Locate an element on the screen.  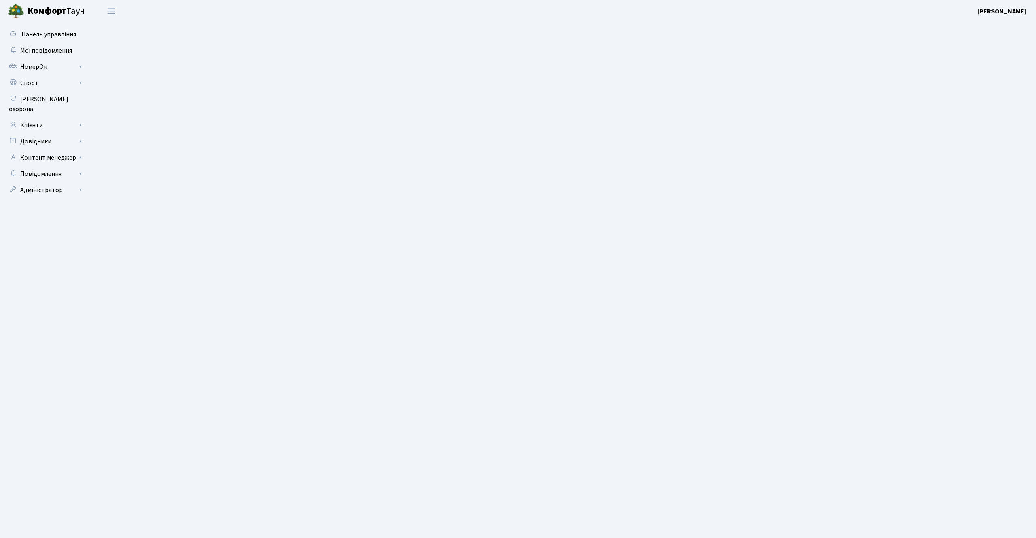
span: Панель управління is located at coordinates (49, 34).